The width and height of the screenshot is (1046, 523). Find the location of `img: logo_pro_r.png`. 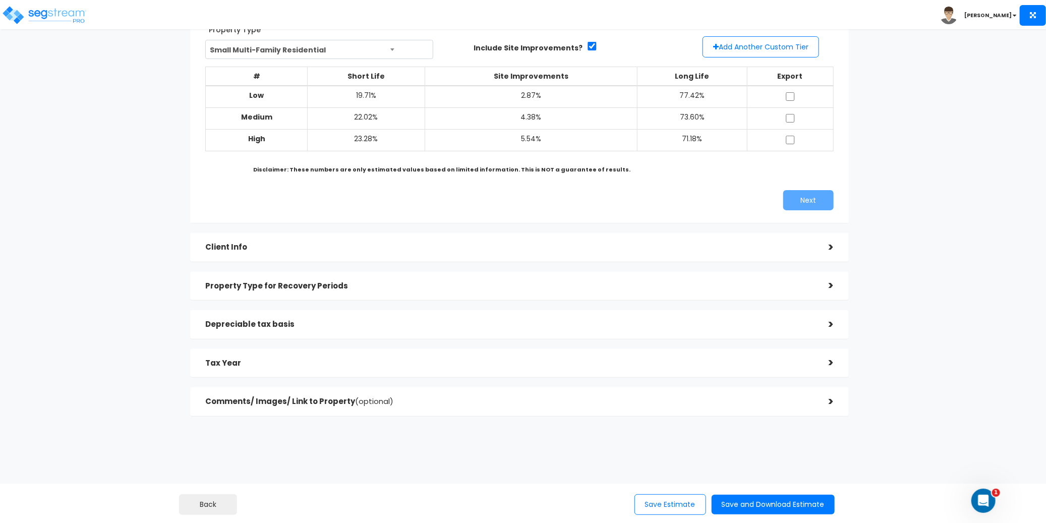

img: logo_pro_r.png is located at coordinates (44, 15).